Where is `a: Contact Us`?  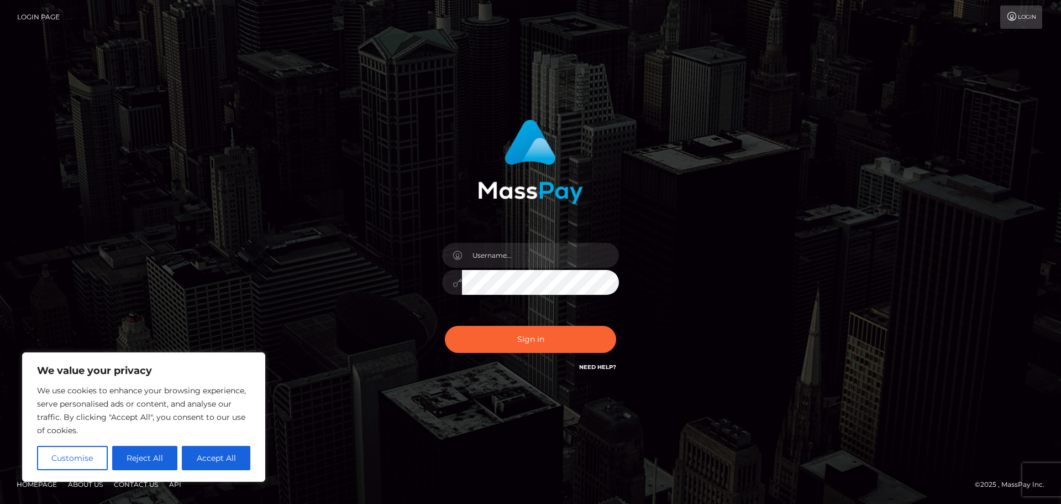
a: Contact Us is located at coordinates (136, 484).